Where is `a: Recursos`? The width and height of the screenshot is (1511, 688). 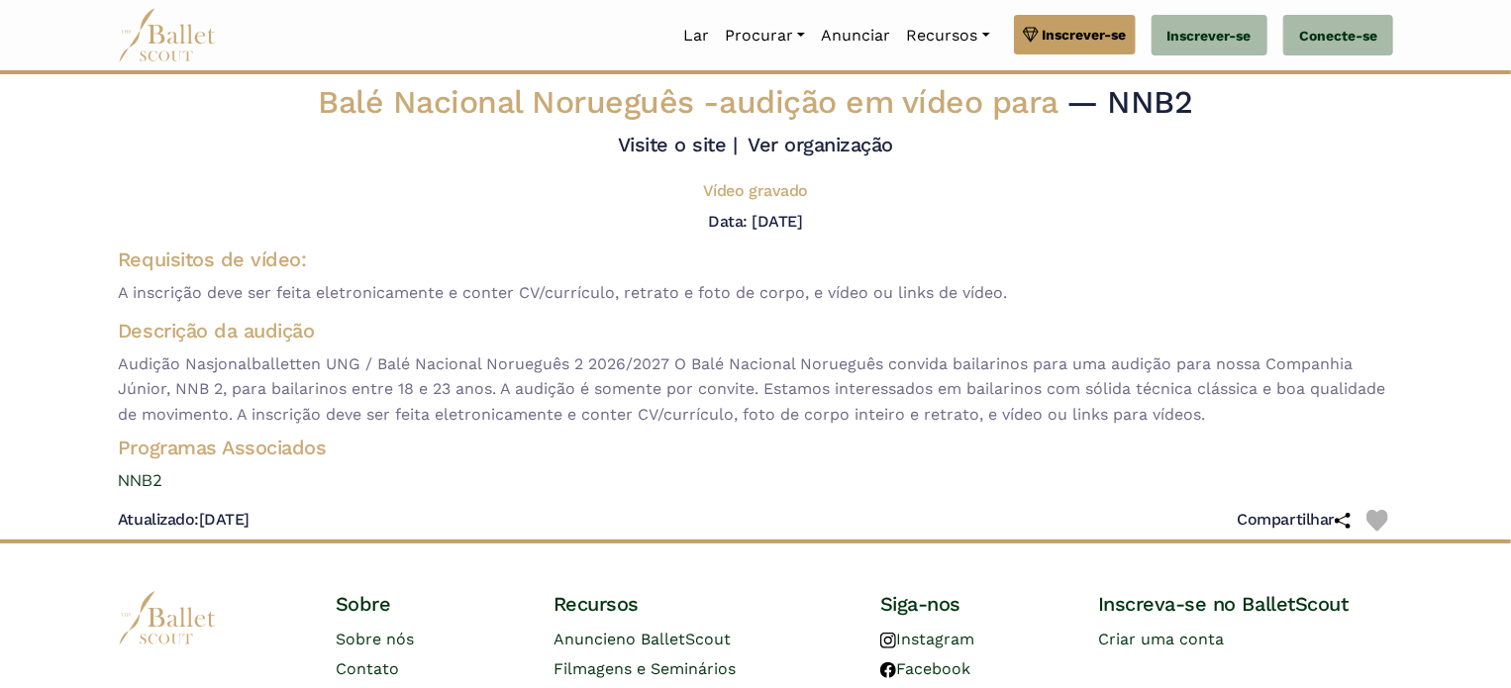 a: Recursos is located at coordinates (948, 36).